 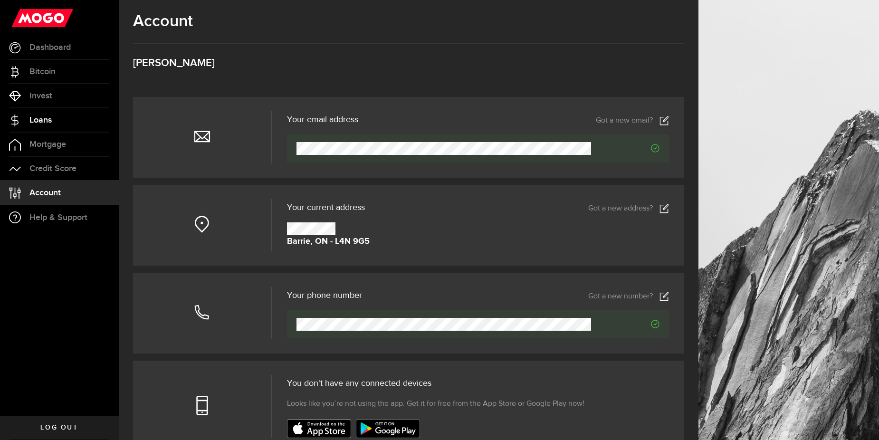 What do you see at coordinates (436, 404) in the screenshot?
I see `span: Looks like you’re not using the app. Get it for free from the App Store or Google Play now!` at bounding box center [436, 404].